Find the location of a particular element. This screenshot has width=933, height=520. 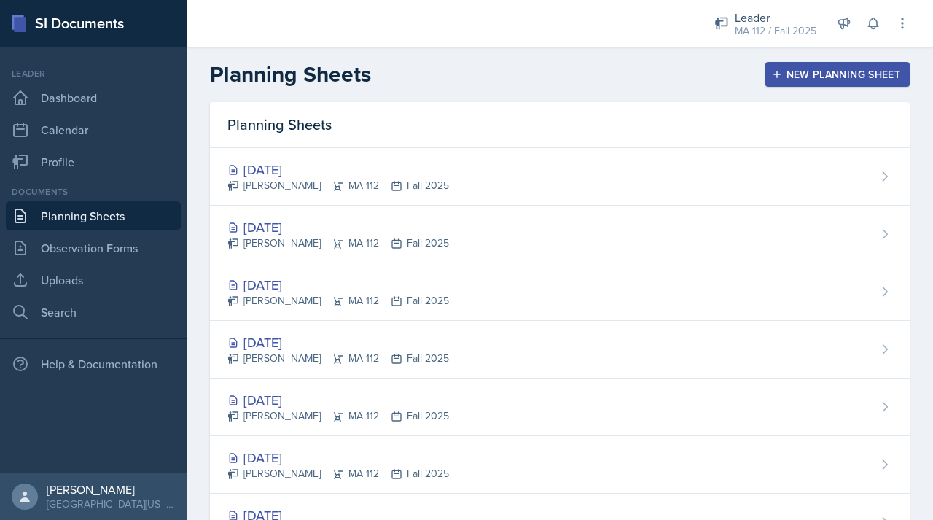

div: MA 112 / Fall 2025 is located at coordinates (776, 31).